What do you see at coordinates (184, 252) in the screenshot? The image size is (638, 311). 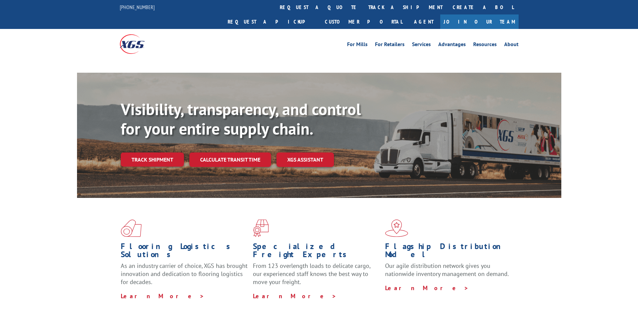 I see `h1: Flooring Logistics Solutions` at bounding box center [184, 252].